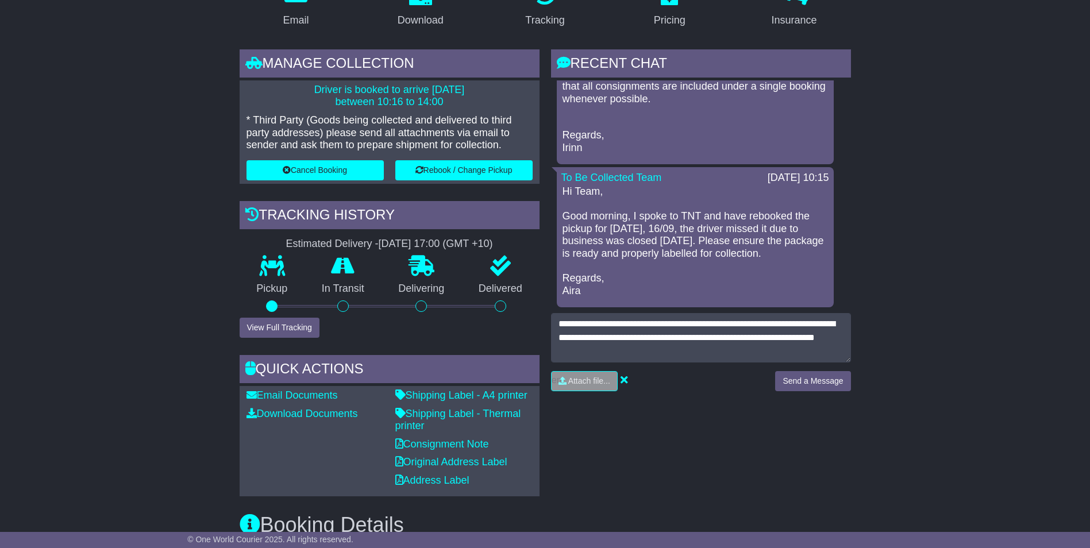  Describe the element at coordinates (464, 170) in the screenshot. I see `button: Rebook / Change Pickup` at that location.